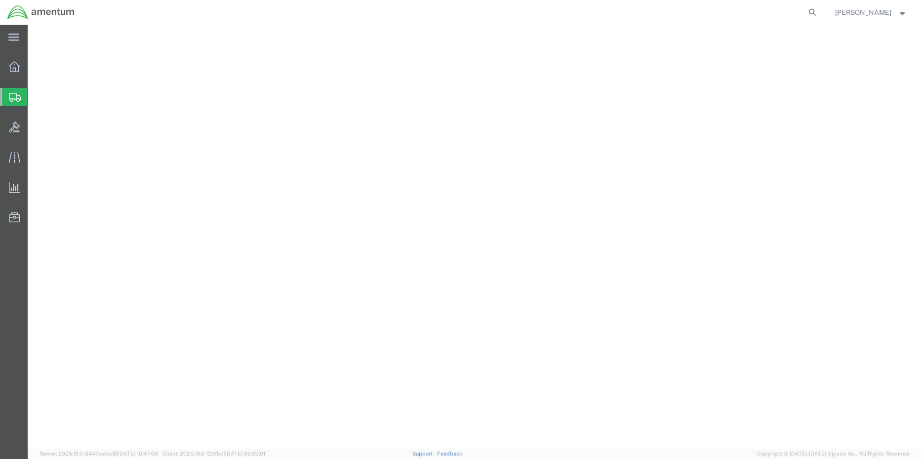 The image size is (921, 459). What do you see at coordinates (214, 454) in the screenshot?
I see `span: Client: 2025.19.0-129fbcf` at bounding box center [214, 454].